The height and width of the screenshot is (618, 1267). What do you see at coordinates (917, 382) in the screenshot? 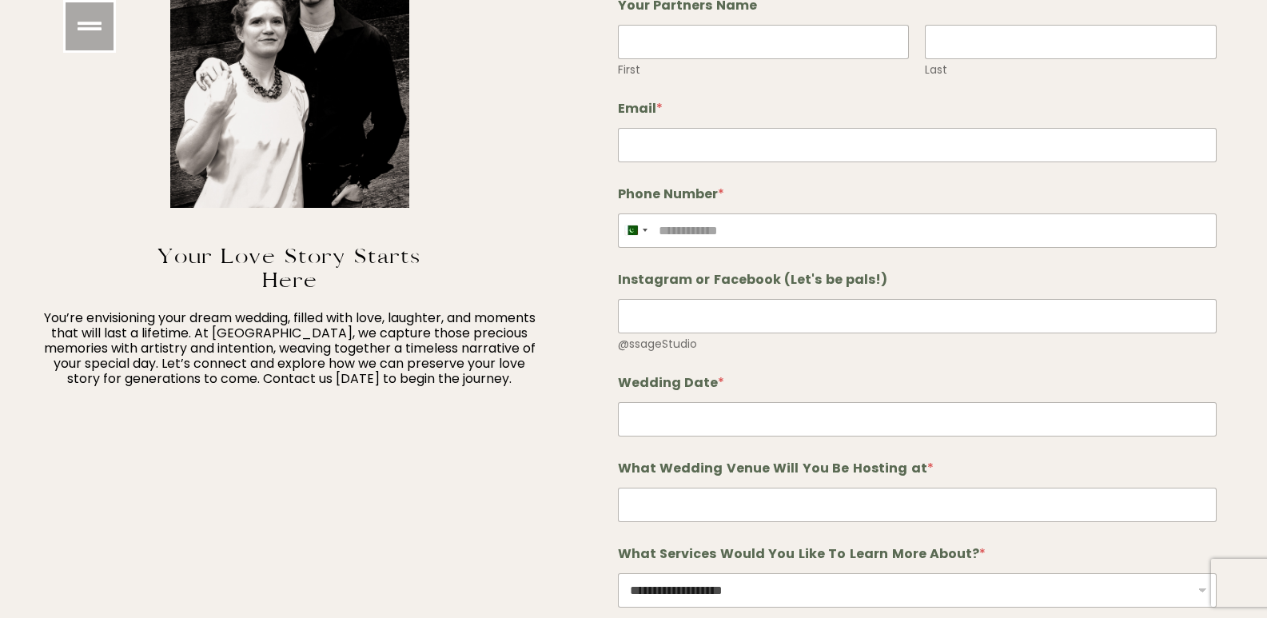
I see `label: Wedding Date` at bounding box center [917, 382].